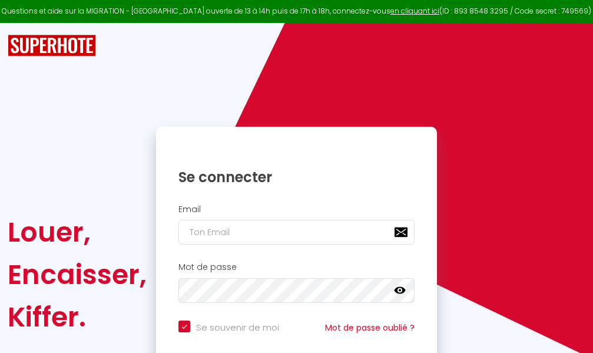  I want to click on img: SuperHote logo, so click(52, 45).